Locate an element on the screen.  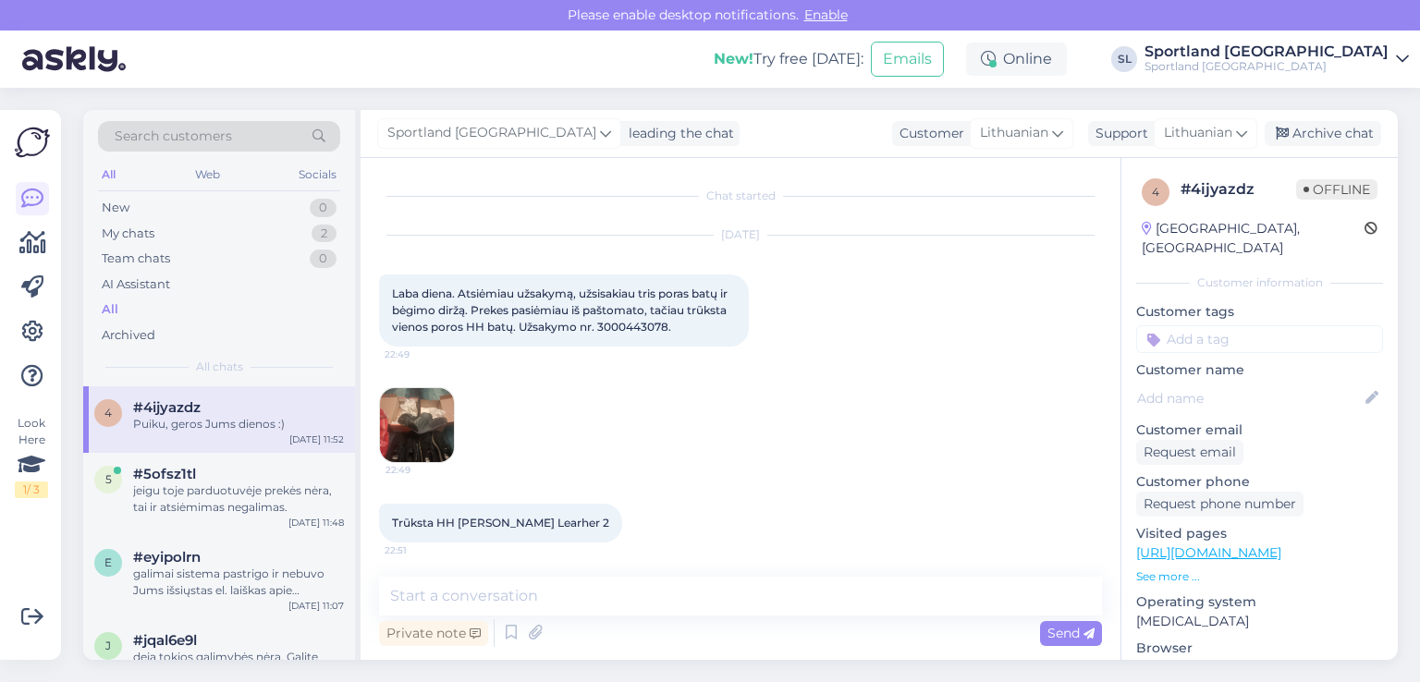
span: Offline is located at coordinates (1337, 190).